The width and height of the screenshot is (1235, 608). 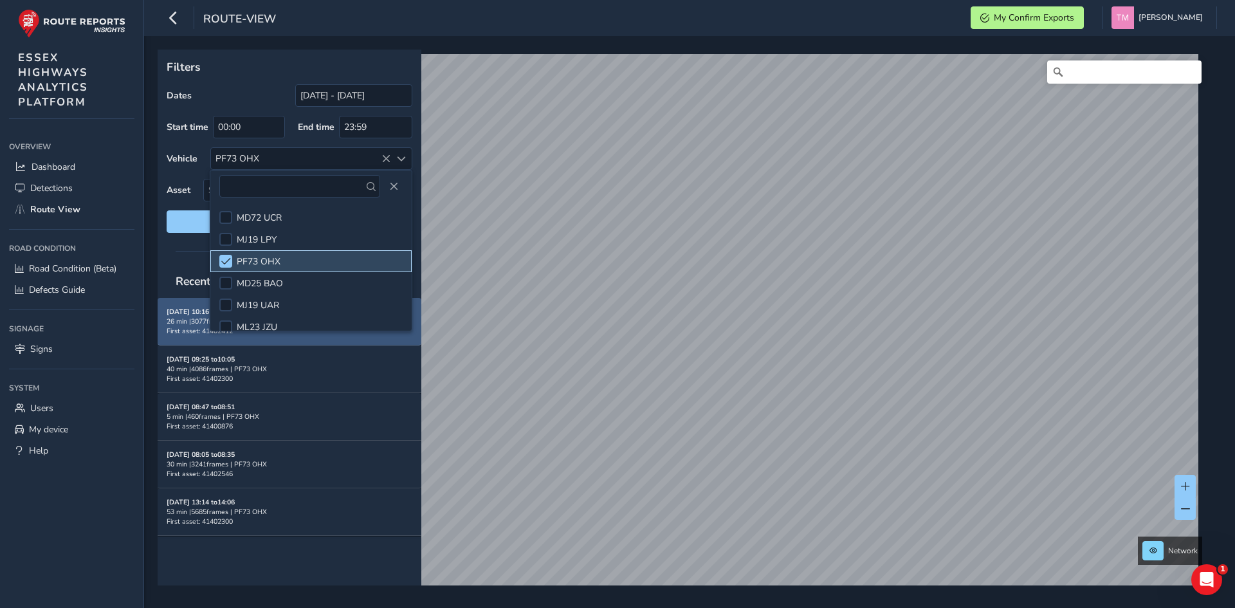 I want to click on label: Vehicle, so click(x=182, y=158).